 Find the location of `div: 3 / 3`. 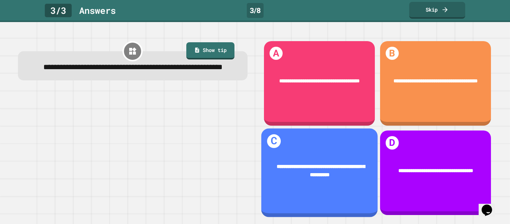

div: 3 / 3 is located at coordinates (58, 10).